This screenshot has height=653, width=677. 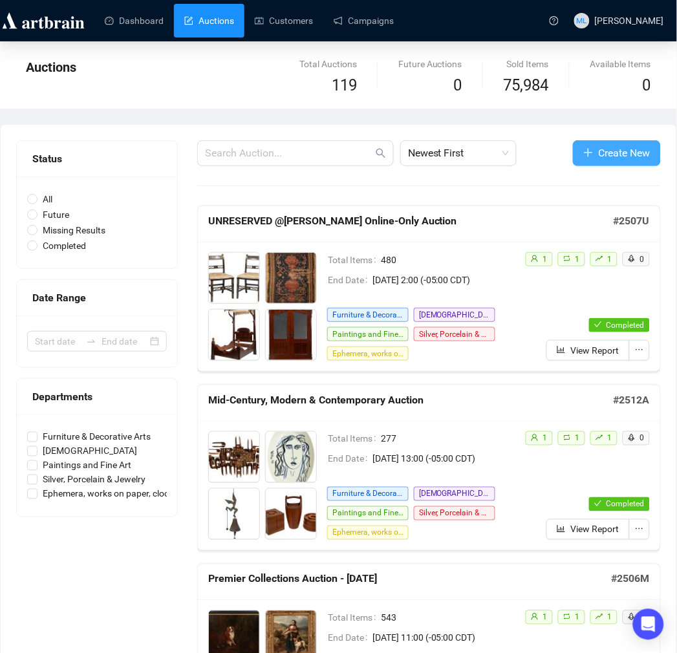 I want to click on h5: Mid-Century, Modern & Contemporary Auction, so click(x=411, y=400).